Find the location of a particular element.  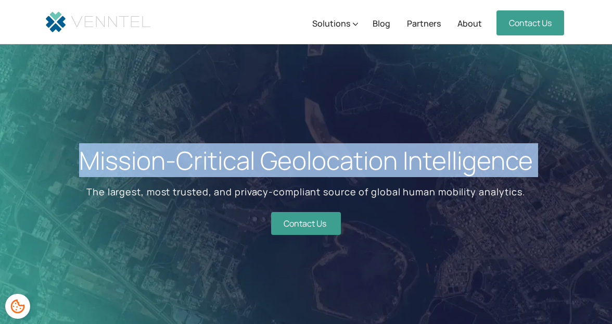

a: Partners is located at coordinates (424, 23).